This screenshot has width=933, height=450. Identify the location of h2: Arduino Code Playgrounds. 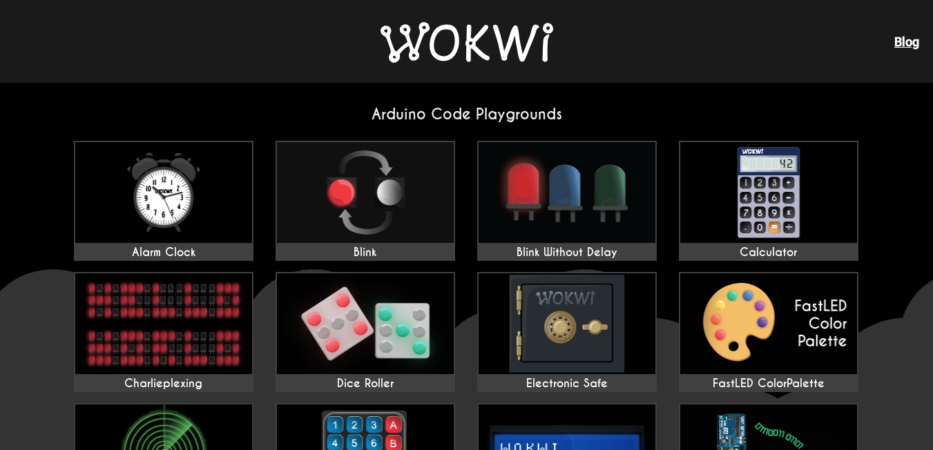
(467, 114).